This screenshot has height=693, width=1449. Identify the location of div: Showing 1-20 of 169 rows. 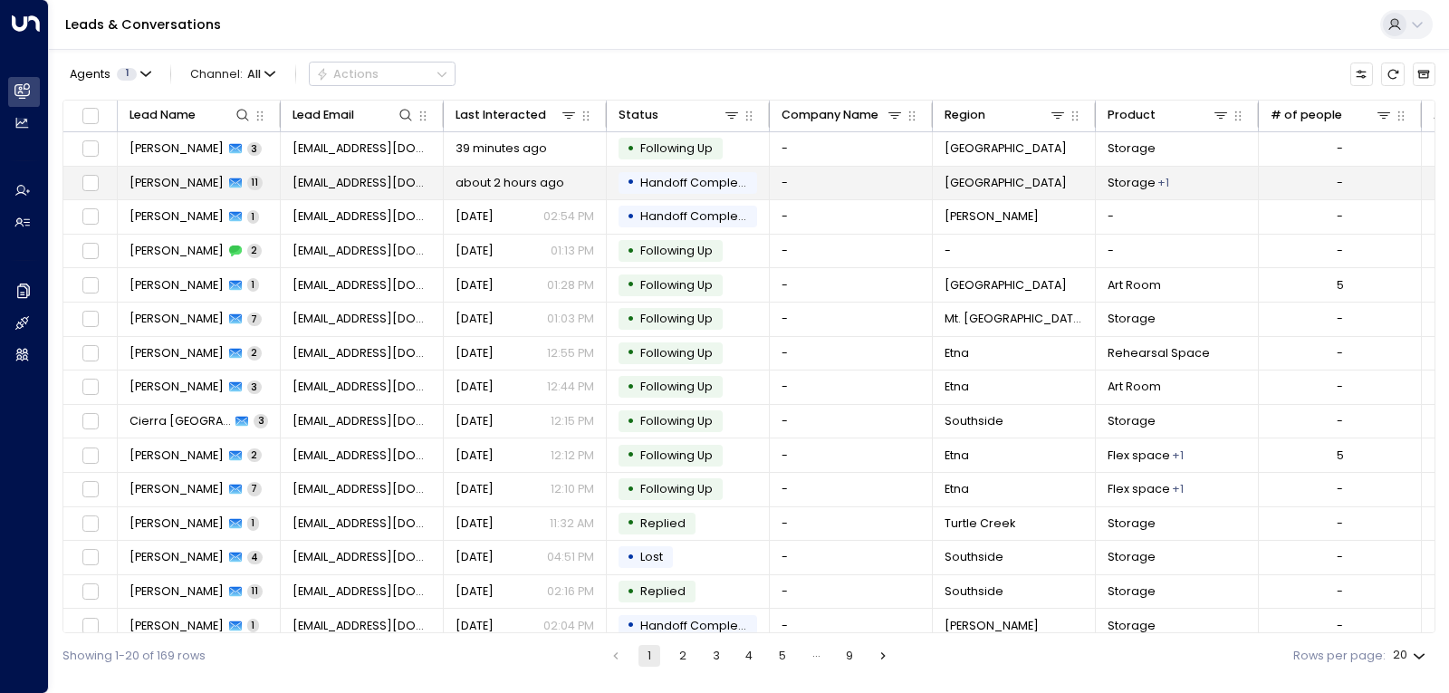
(134, 656).